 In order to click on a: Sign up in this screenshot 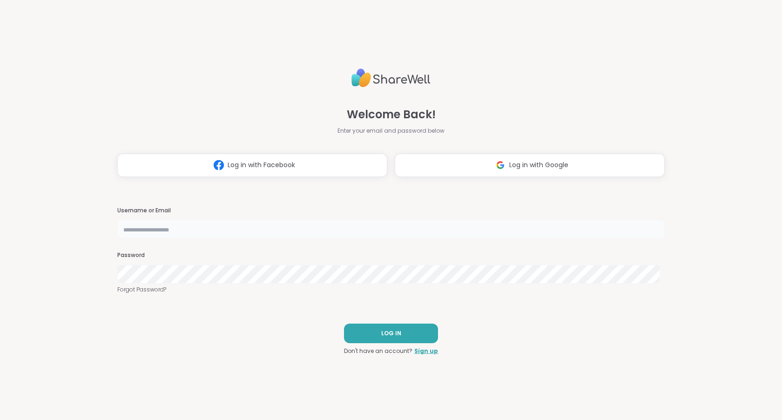, I will do `click(426, 351)`.